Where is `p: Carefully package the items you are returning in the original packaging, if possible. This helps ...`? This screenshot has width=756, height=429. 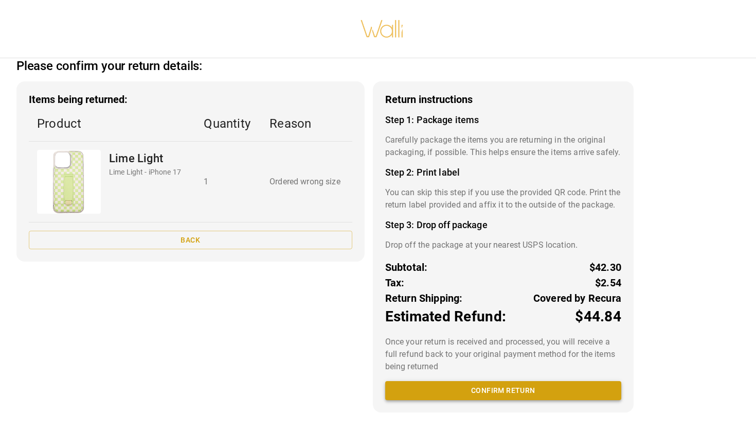 p: Carefully package the items you are returning in the original packaging, if possible. This helps ... is located at coordinates (503, 146).